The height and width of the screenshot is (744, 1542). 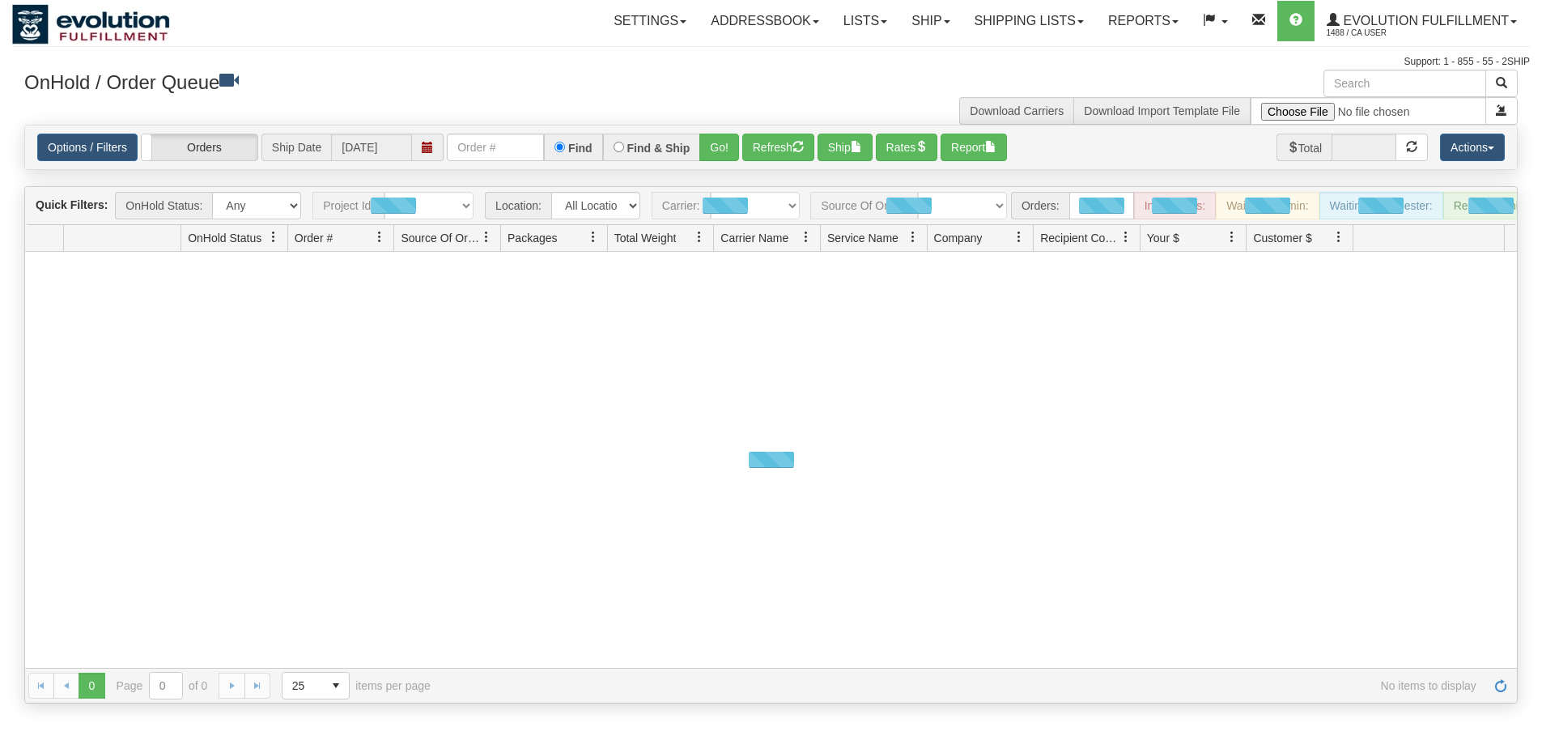 What do you see at coordinates (1502, 83) in the screenshot?
I see `button: Search` at bounding box center [1502, 83].